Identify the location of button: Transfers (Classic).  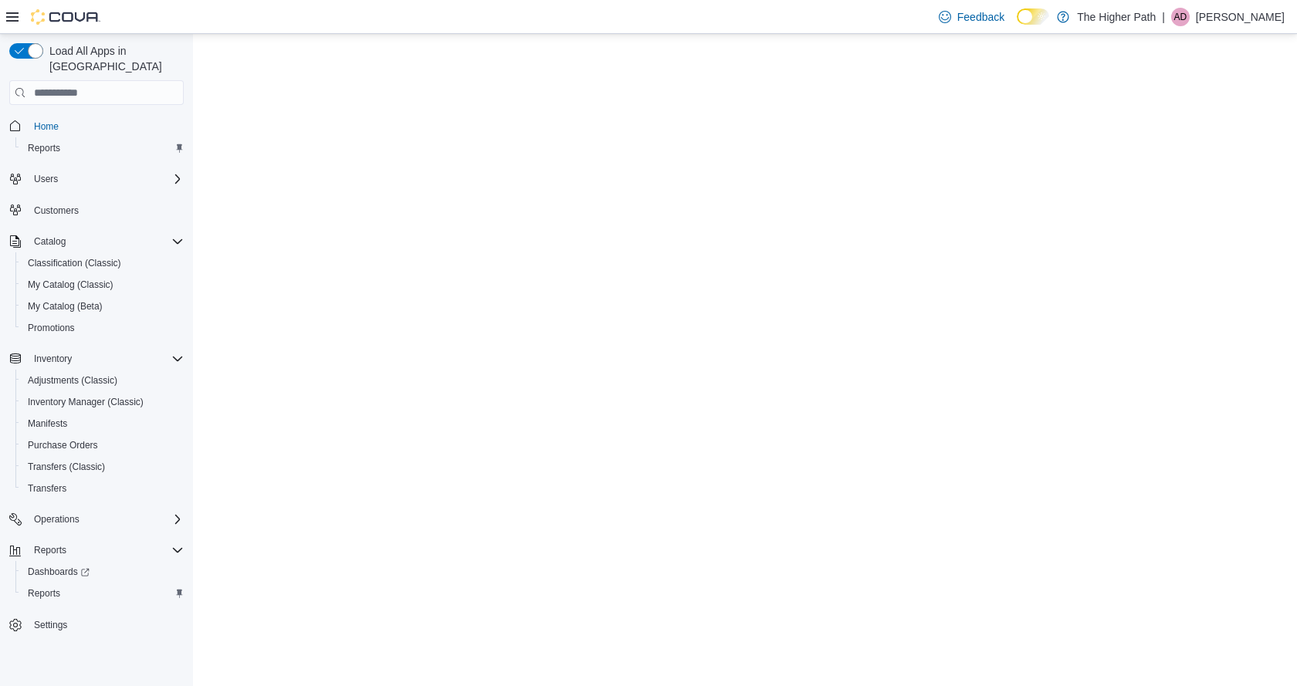
(103, 467).